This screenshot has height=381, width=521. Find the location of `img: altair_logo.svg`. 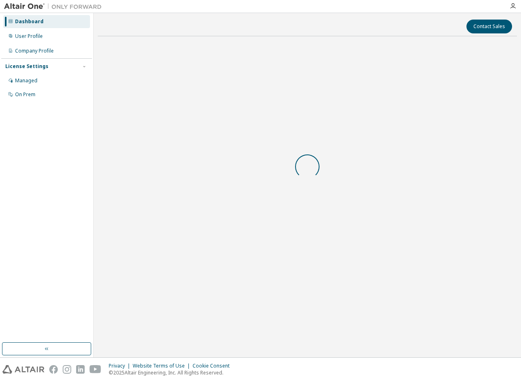

img: altair_logo.svg is located at coordinates (23, 369).